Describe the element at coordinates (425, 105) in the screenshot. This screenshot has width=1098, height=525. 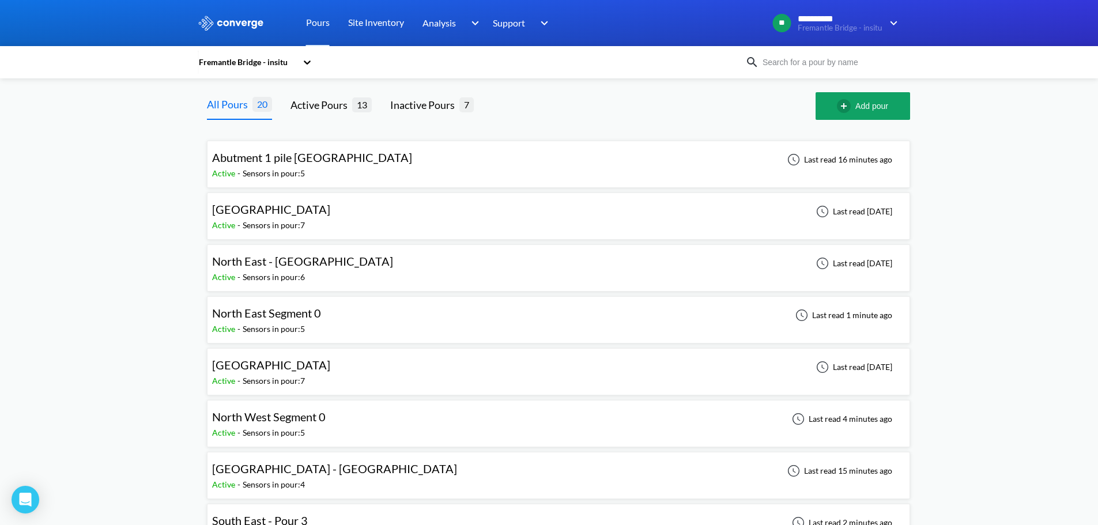
I see `div: Inactive Pours` at that location.